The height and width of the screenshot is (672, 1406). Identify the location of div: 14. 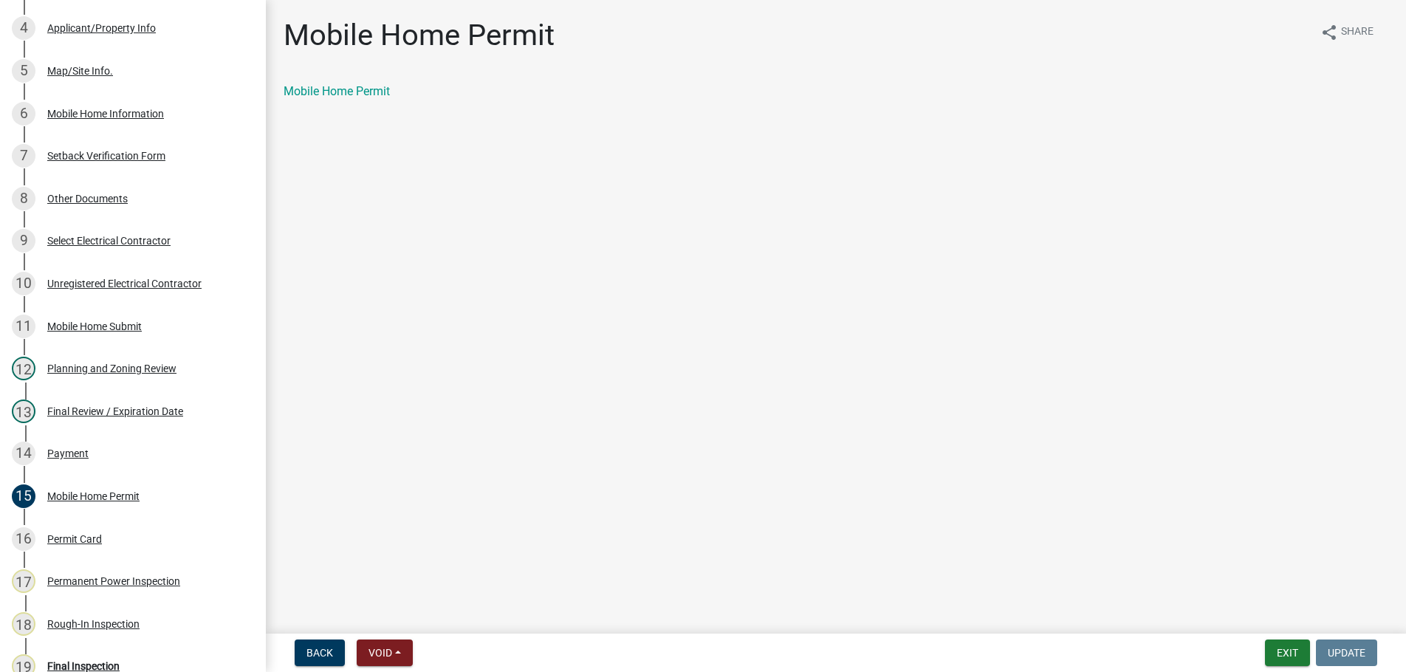
(24, 453).